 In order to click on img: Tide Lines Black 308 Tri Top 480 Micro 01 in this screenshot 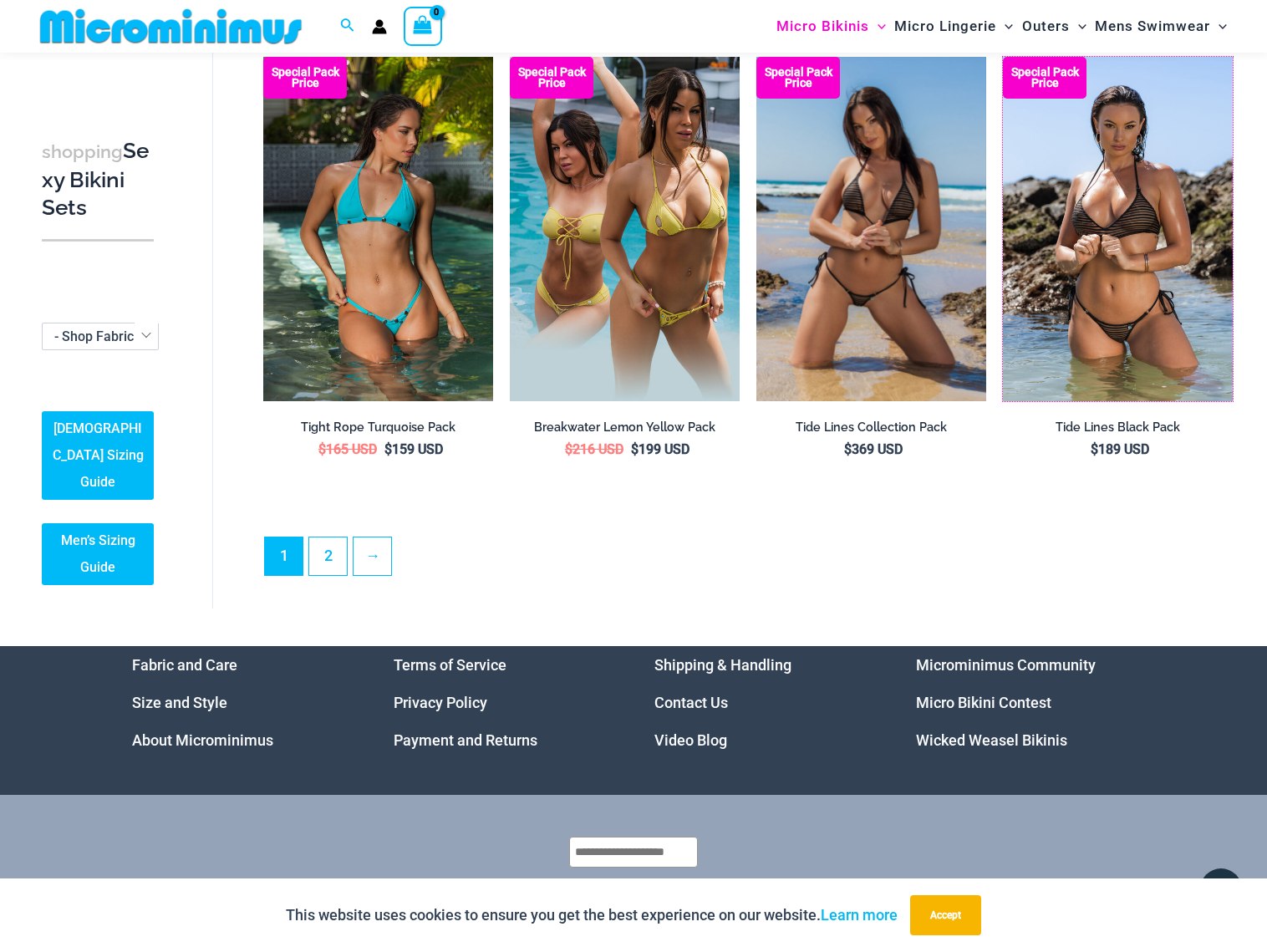, I will do `click(871, 229)`.